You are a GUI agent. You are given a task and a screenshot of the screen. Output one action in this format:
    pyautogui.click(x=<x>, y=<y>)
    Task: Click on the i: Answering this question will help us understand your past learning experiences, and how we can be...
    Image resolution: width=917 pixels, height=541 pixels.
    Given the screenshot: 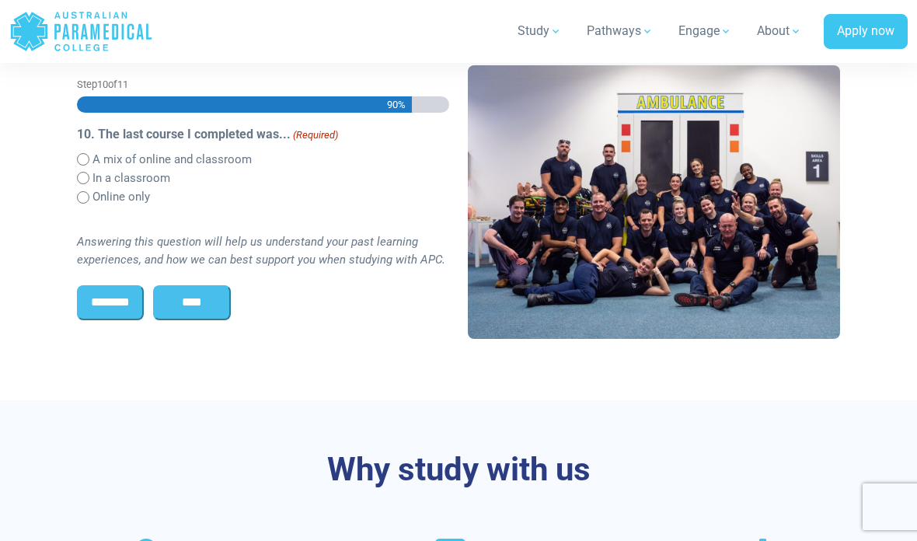 What is the action you would take?
    pyautogui.click(x=261, y=250)
    